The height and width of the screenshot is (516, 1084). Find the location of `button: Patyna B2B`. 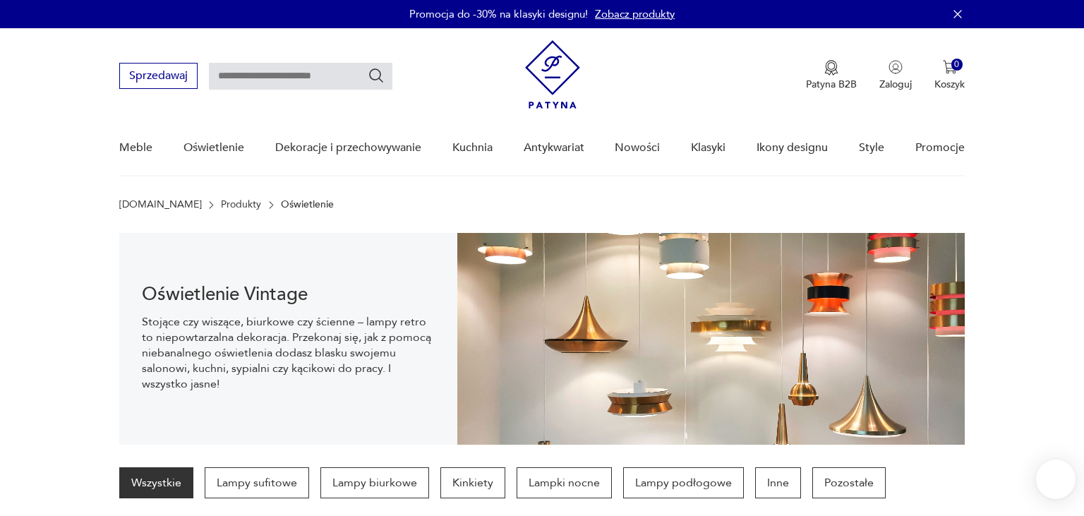

button: Patyna B2B is located at coordinates (831, 75).